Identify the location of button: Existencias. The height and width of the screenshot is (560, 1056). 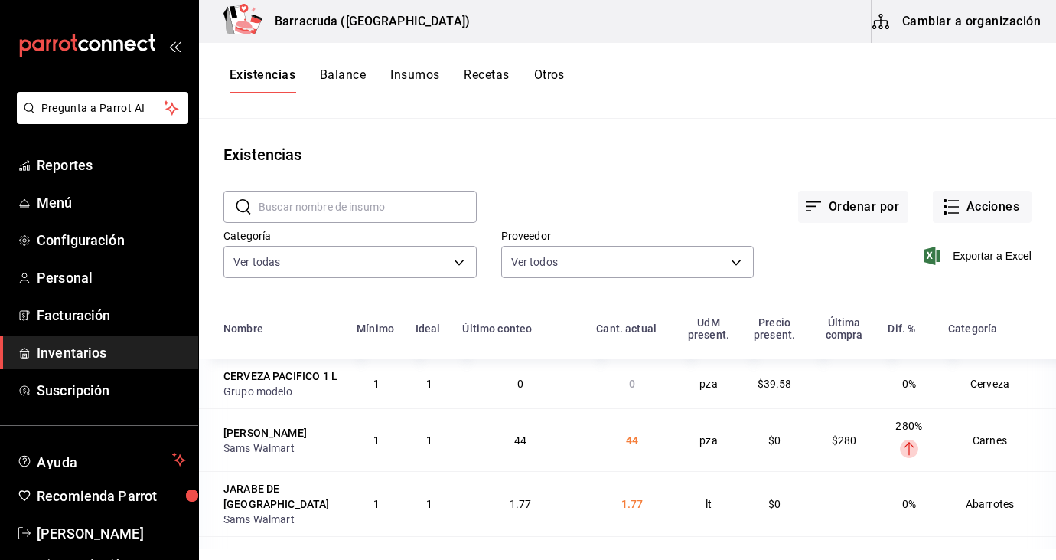
(263, 80).